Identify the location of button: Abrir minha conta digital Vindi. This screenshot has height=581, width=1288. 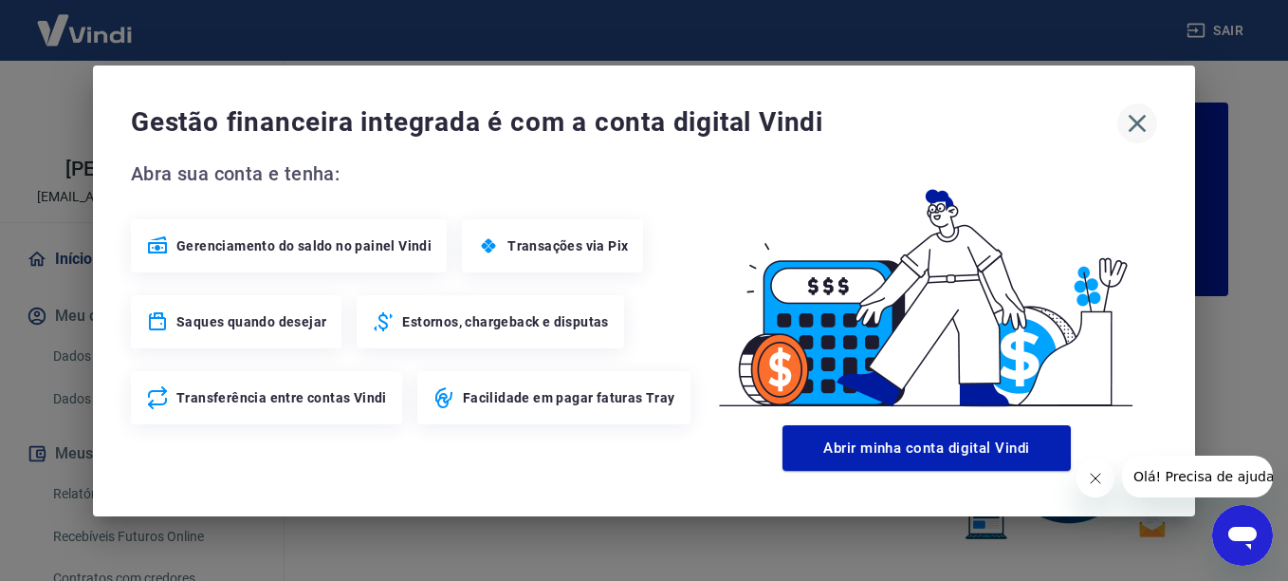
(927, 448).